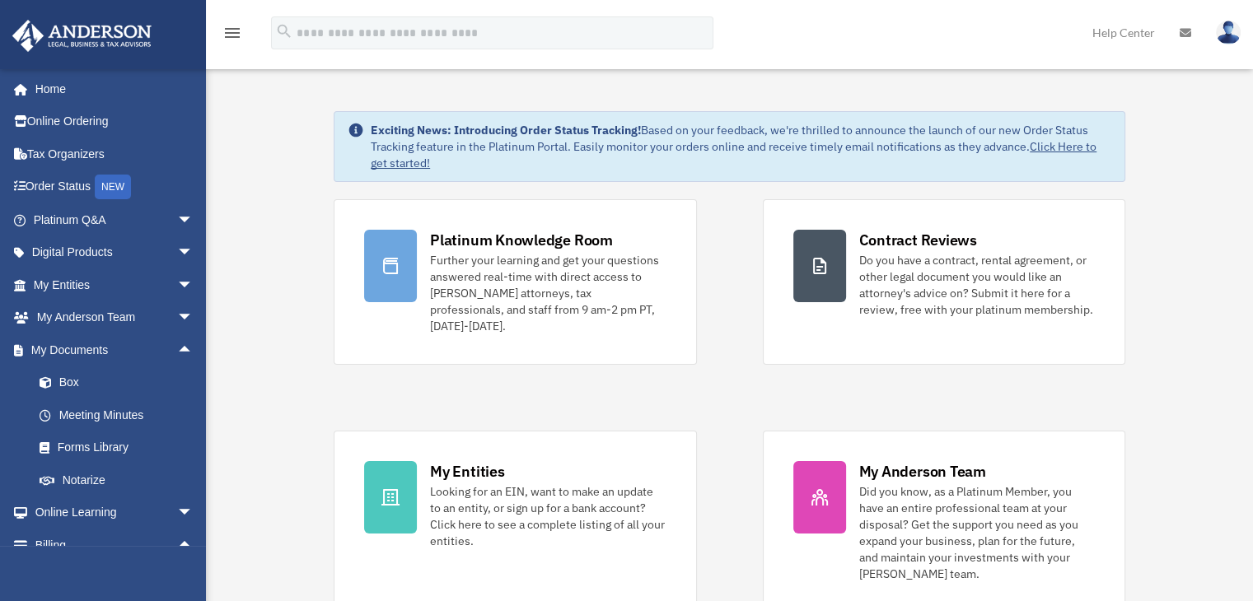 The image size is (1253, 601). Describe the element at coordinates (232, 35) in the screenshot. I see `a: menu` at that location.